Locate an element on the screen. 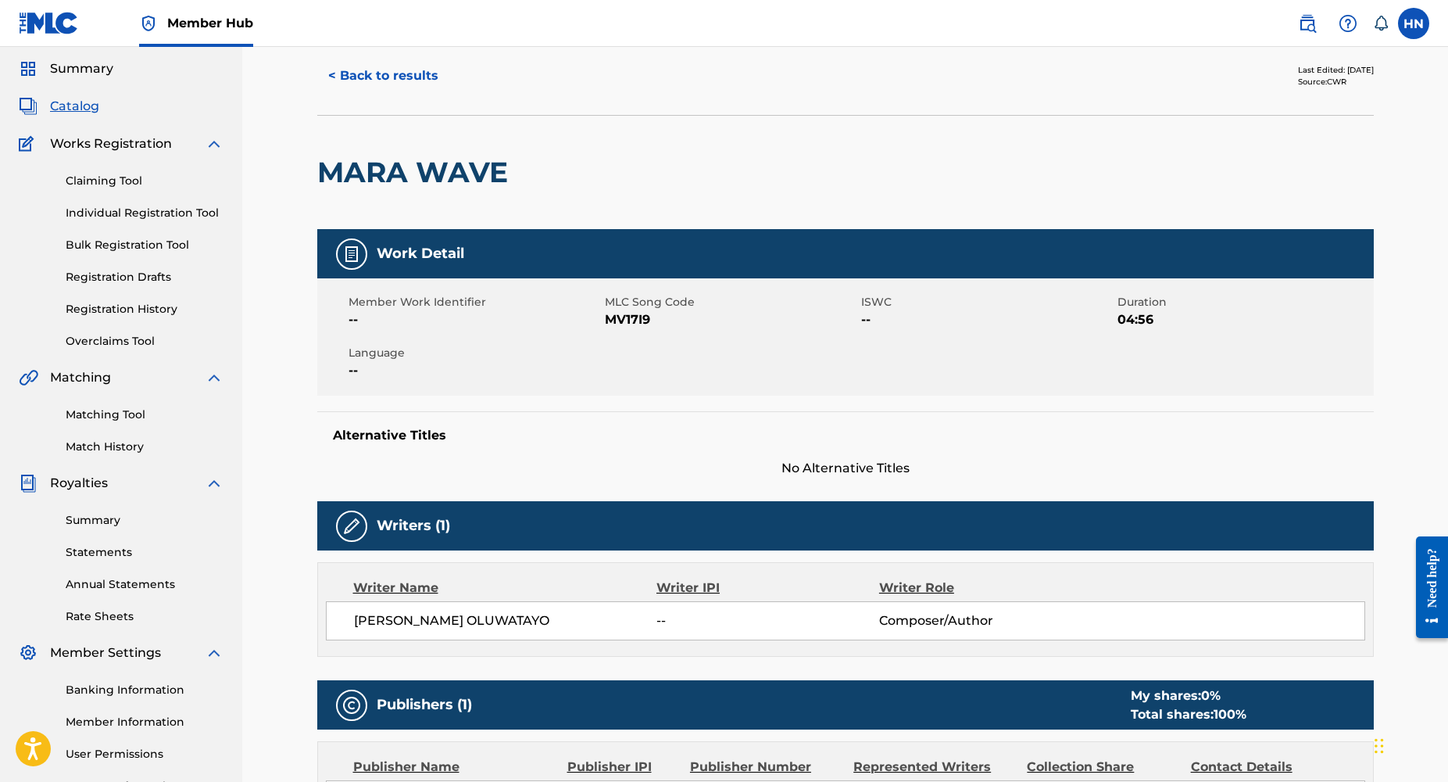 This screenshot has width=1448, height=782. span: Member Hub is located at coordinates (210, 23).